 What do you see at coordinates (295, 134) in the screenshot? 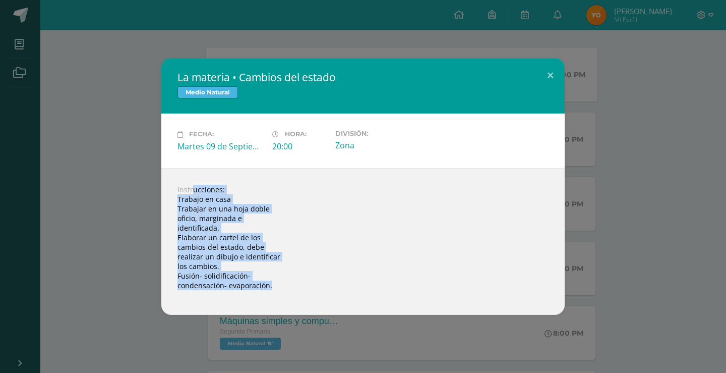
I see `span: Hora:` at bounding box center [295, 134].